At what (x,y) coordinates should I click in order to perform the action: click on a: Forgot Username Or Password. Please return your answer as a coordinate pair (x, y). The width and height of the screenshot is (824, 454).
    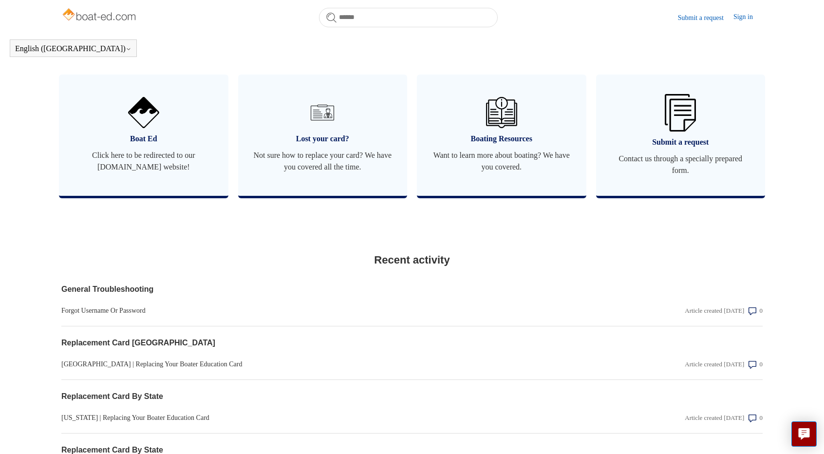
    Looking at the image, I should click on (307, 310).